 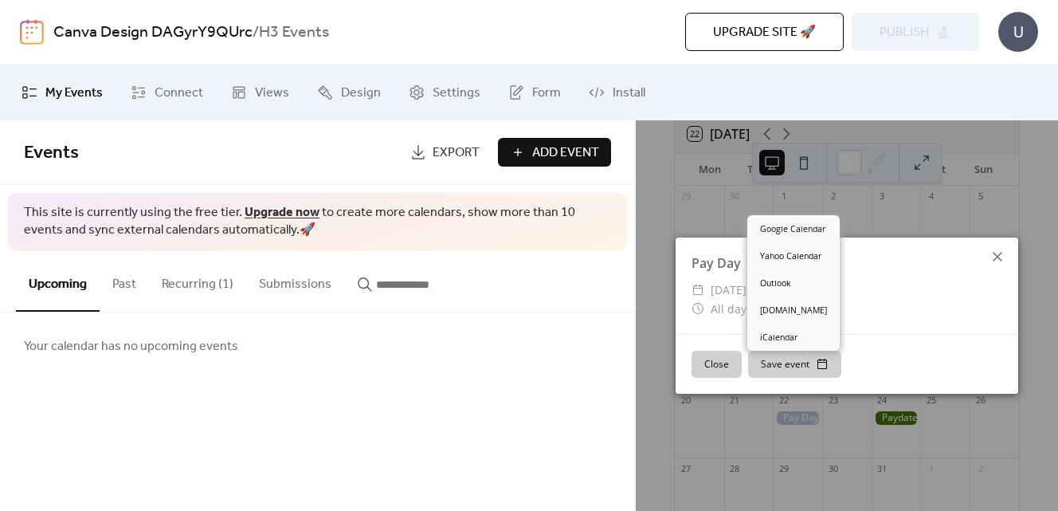 What do you see at coordinates (198, 280) in the screenshot?
I see `button: Recurring (1)` at bounding box center [198, 280].